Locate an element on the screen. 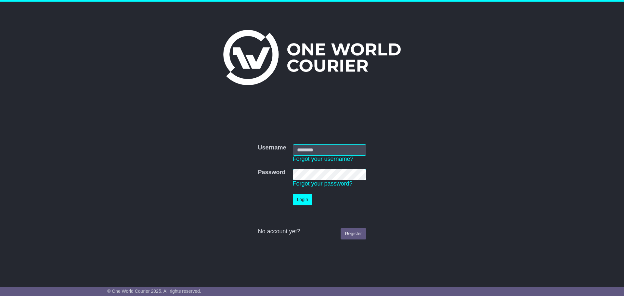  label: Password is located at coordinates (271, 172).